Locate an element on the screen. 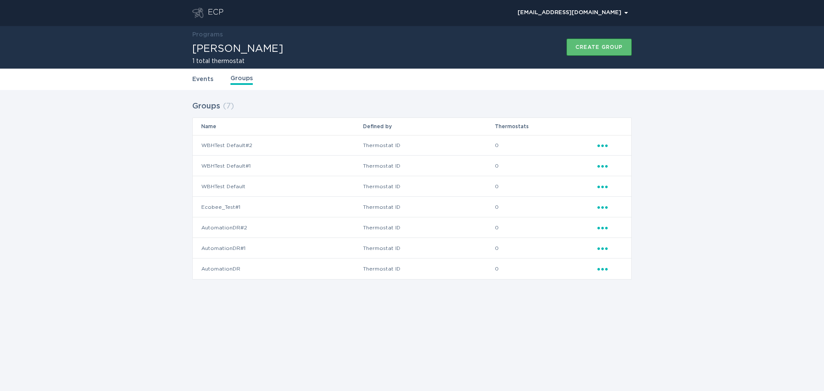 This screenshot has width=824, height=391. div: ECP is located at coordinates (215, 13).